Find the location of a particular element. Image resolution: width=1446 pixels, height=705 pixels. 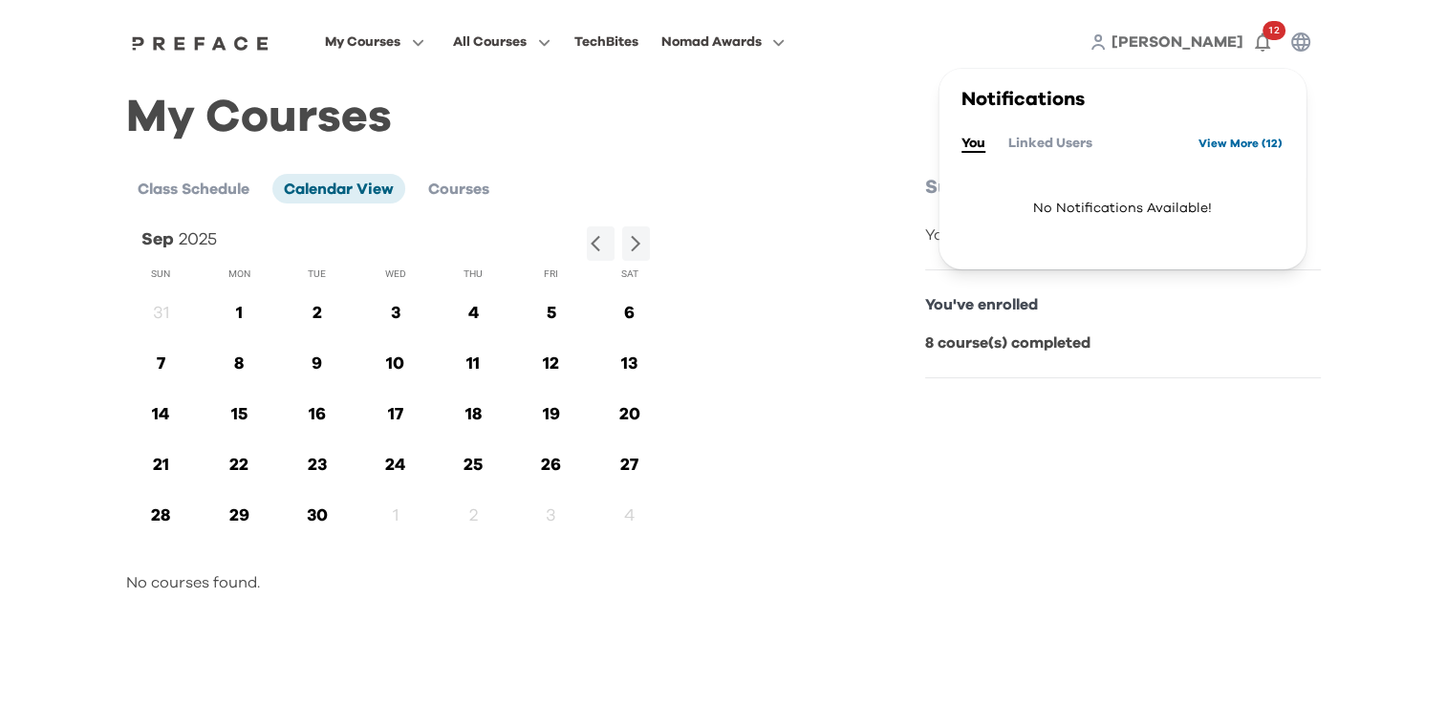

span: Wed is located at coordinates (395, 273).